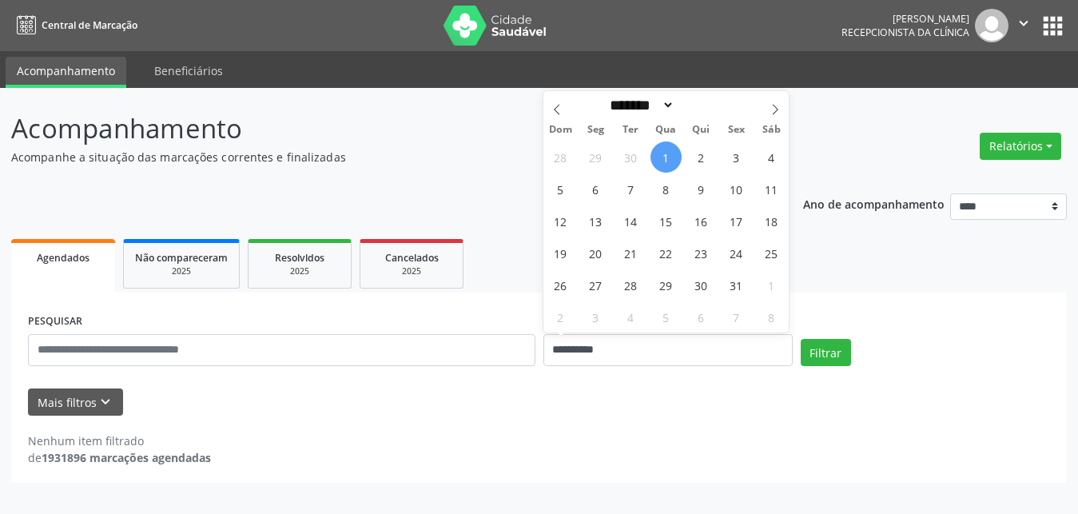 This screenshot has height=514, width=1078. Describe the element at coordinates (771, 189) in the screenshot. I see `span: Outubro 11, 2025` at that location.